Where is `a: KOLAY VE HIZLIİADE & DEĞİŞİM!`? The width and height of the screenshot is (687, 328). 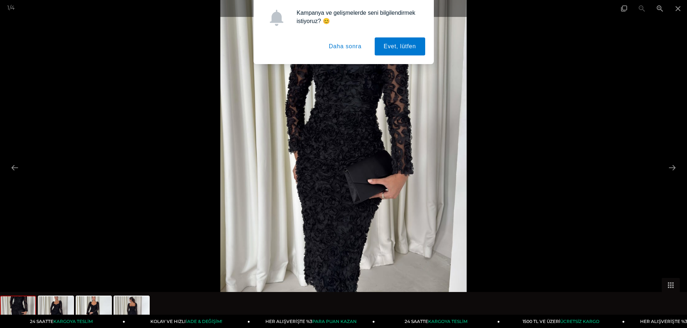
a: KOLAY VE HIZLIİADE & DEĞİŞİM! is located at coordinates (188, 322).